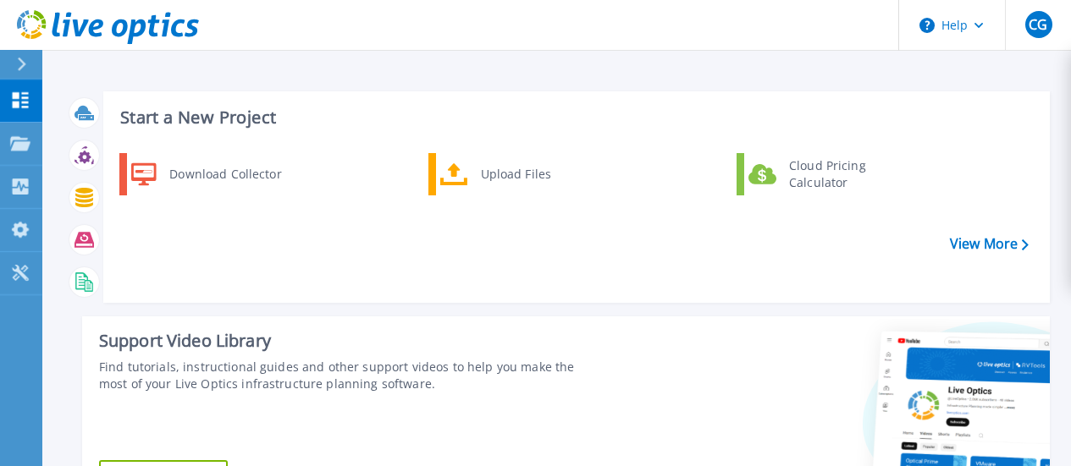 The image size is (1071, 466). What do you see at coordinates (988, 244) in the screenshot?
I see `a: View More` at bounding box center [988, 244].